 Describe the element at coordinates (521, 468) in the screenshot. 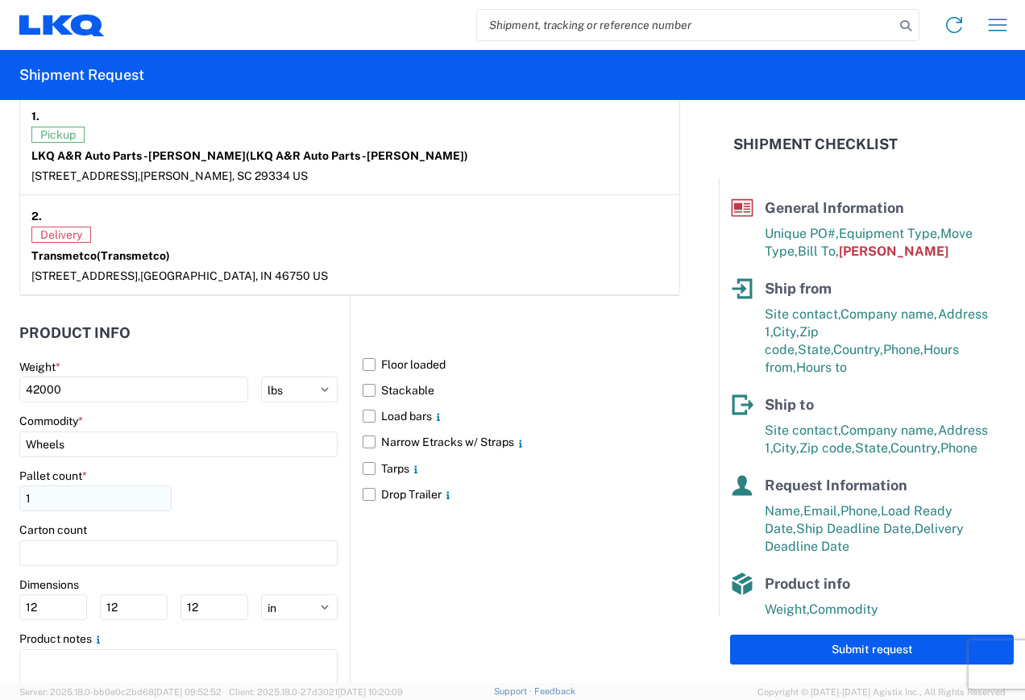

I see `label: Tarps` at that location.